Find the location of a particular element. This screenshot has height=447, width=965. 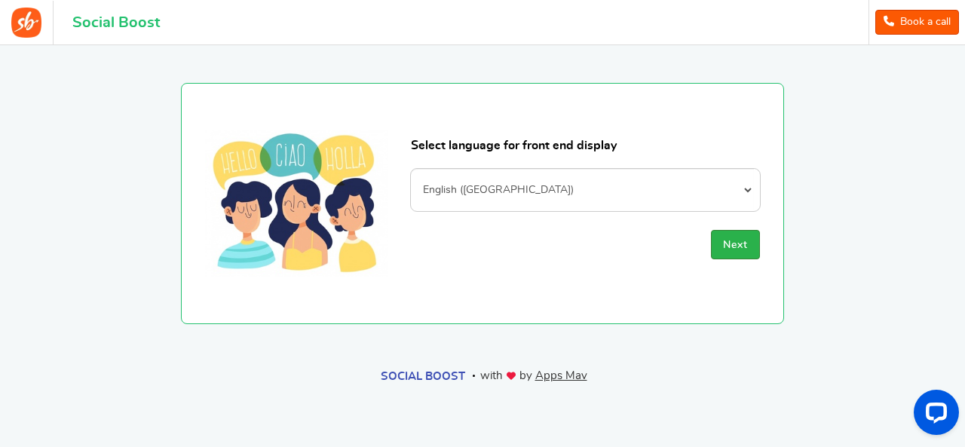

h1: Select language for front end display is located at coordinates (514, 142).